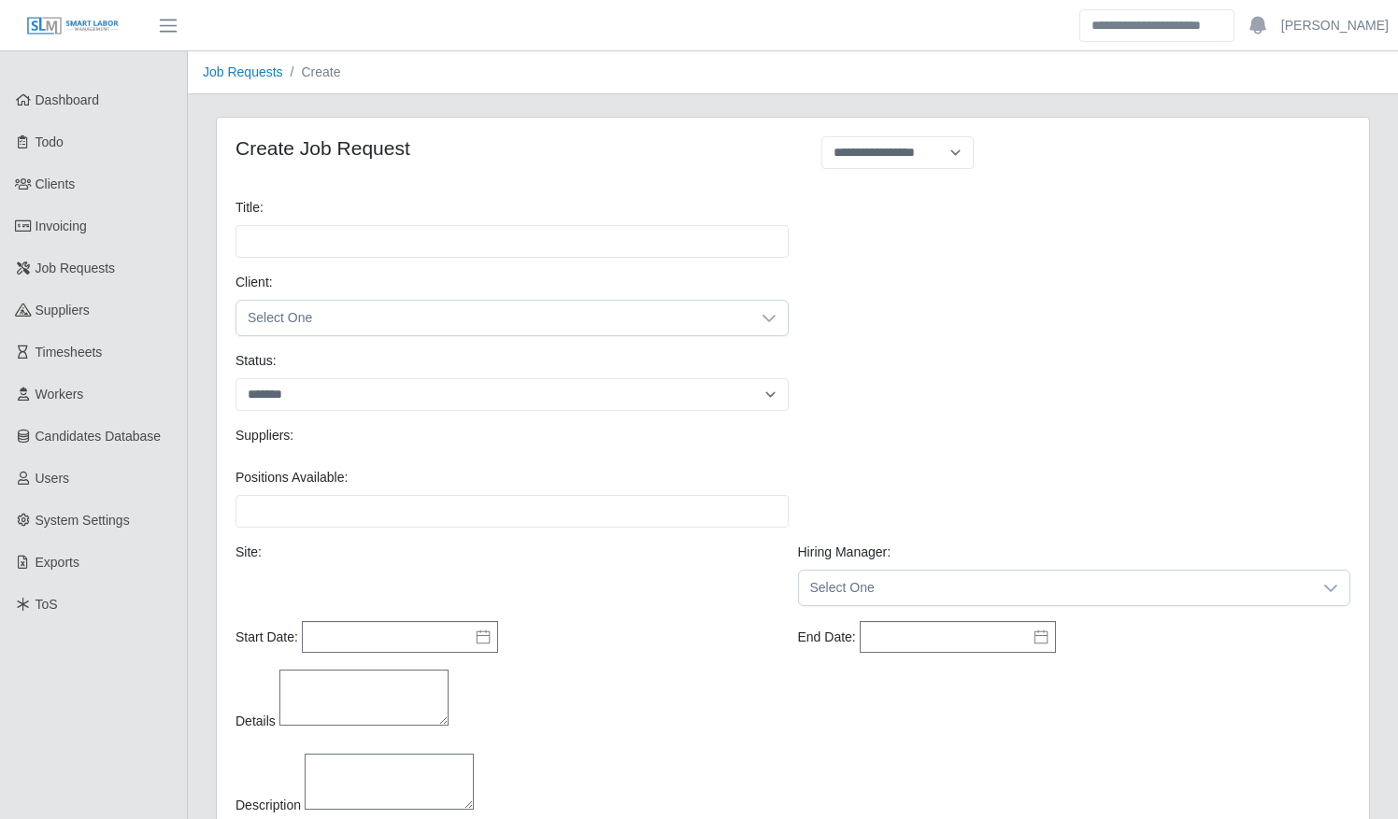 The height and width of the screenshot is (819, 1398). I want to click on input: Search, so click(1157, 25).